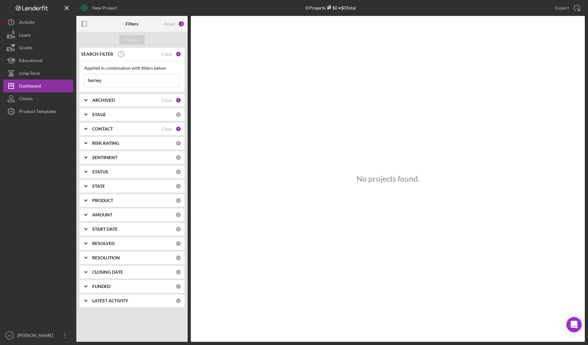  I want to click on b: STATUS, so click(100, 172).